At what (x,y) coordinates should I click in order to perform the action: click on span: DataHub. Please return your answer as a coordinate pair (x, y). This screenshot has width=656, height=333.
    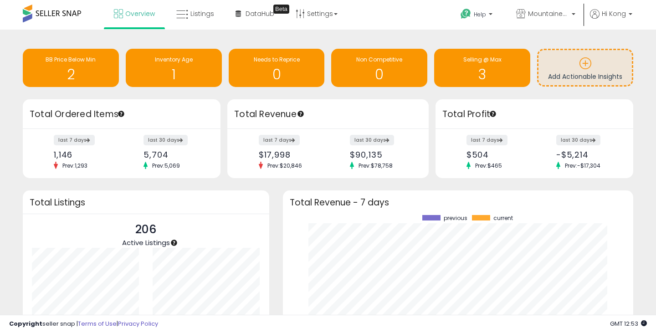
    Looking at the image, I should click on (260, 14).